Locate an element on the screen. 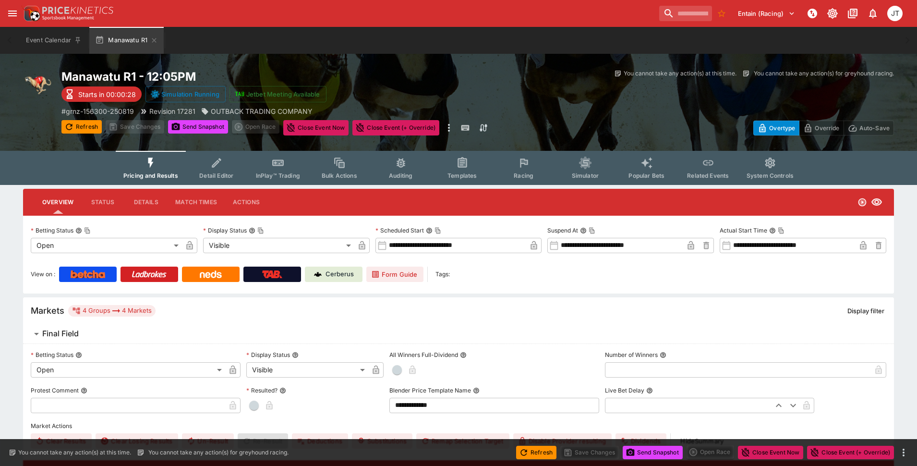 Image resolution: width=917 pixels, height=466 pixels. span: System Controls is located at coordinates (770, 175).